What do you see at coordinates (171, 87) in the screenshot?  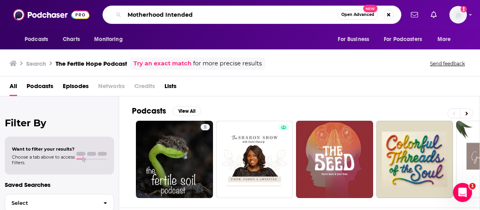 I see `span: Lists` at bounding box center [171, 87].